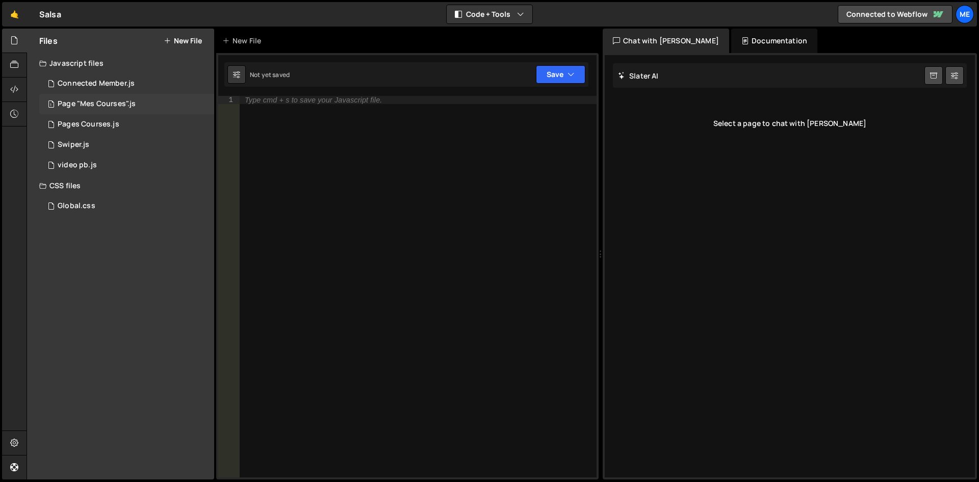 Image resolution: width=979 pixels, height=482 pixels. I want to click on a: Connected to Webflow, so click(895, 14).